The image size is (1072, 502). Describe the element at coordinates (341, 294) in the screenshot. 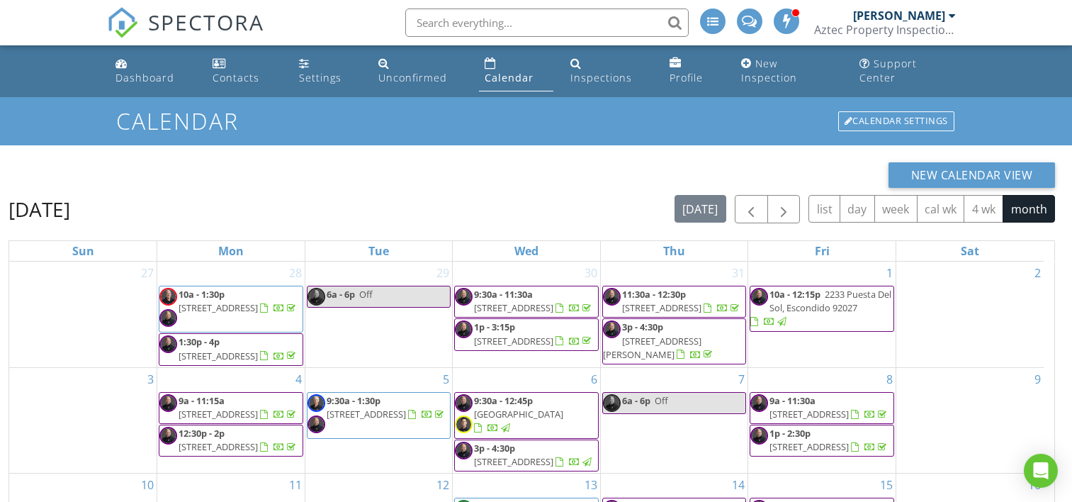

I see `span: 6a - 6p` at that location.